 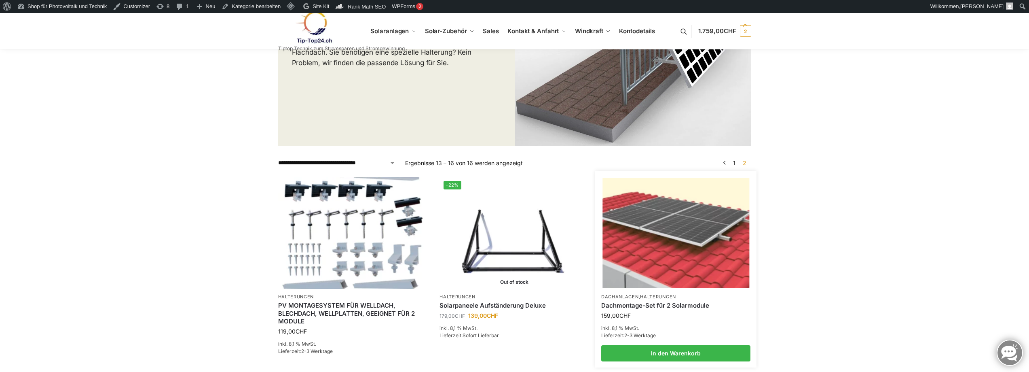 I want to click on span: Sales, so click(x=491, y=31).